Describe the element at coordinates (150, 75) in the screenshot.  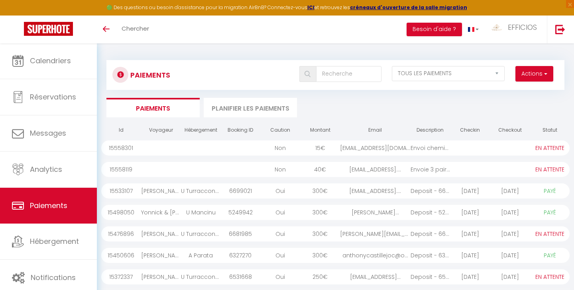
I see `h3: Paiements` at that location.